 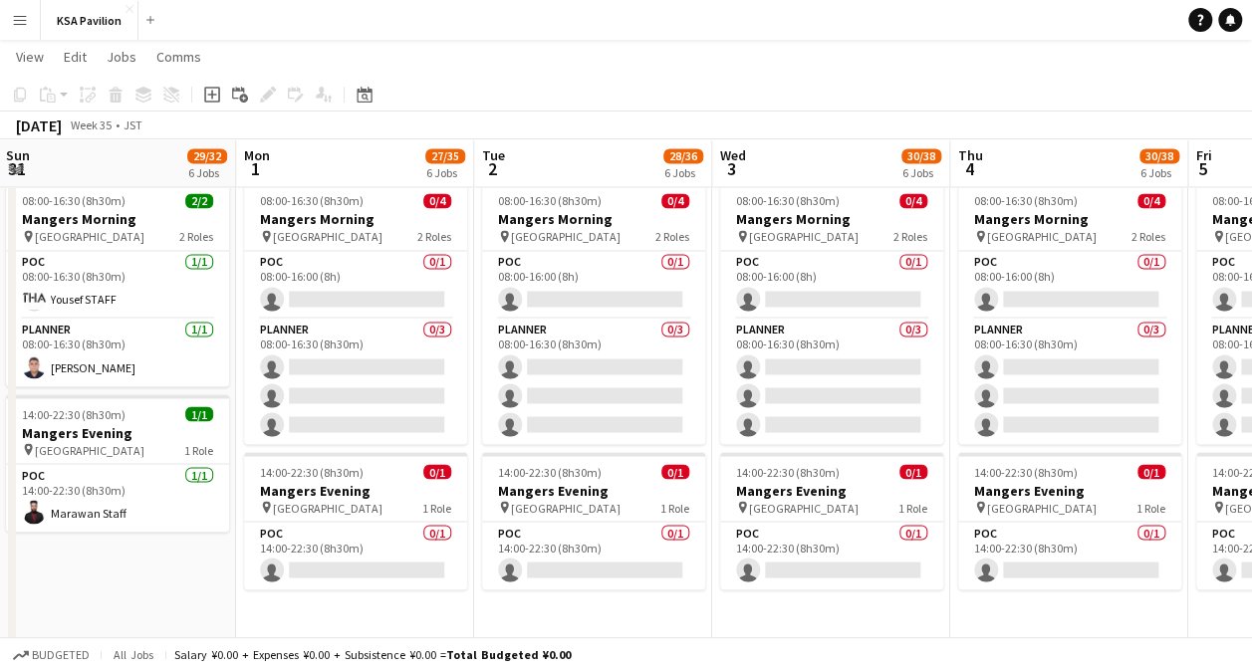 What do you see at coordinates (121, 57) in the screenshot?
I see `a: Jobs` at bounding box center [121, 57].